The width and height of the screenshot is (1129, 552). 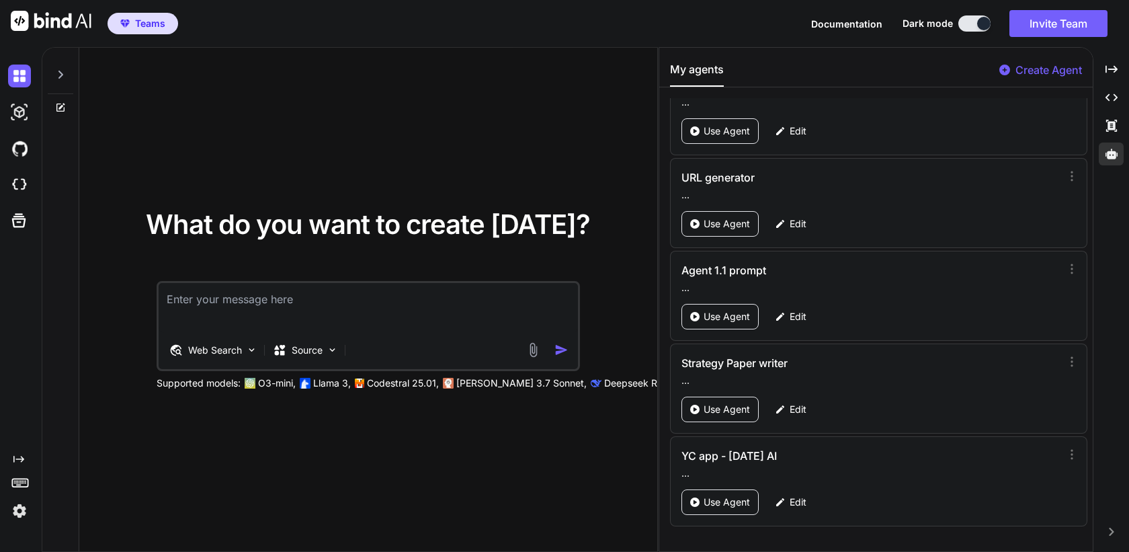 What do you see at coordinates (215, 350) in the screenshot?
I see `p: Web Search` at bounding box center [215, 350].